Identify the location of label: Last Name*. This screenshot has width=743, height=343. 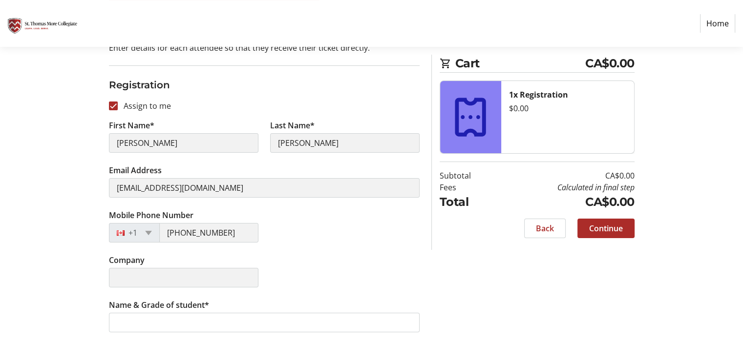
(292, 125).